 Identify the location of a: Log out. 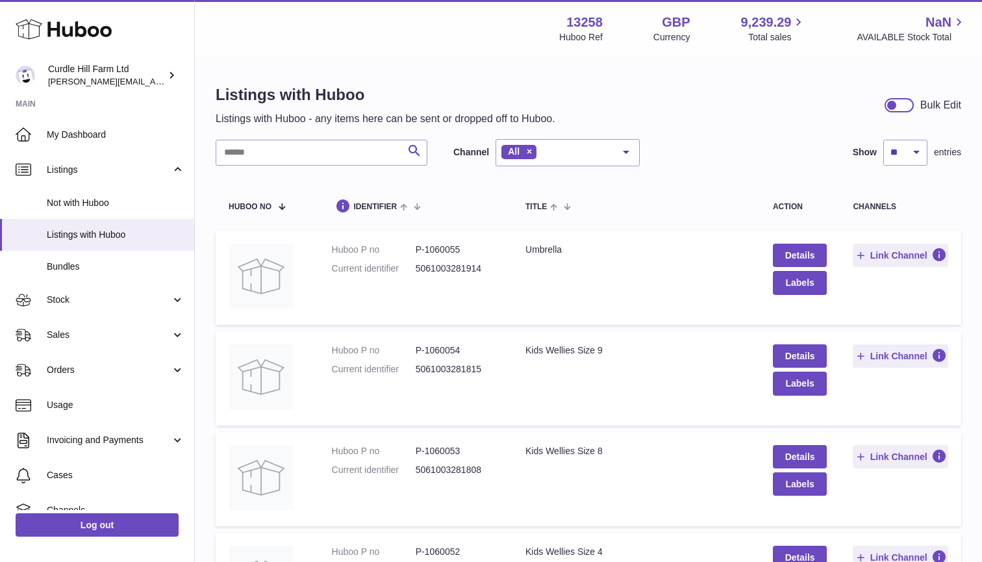
(97, 525).